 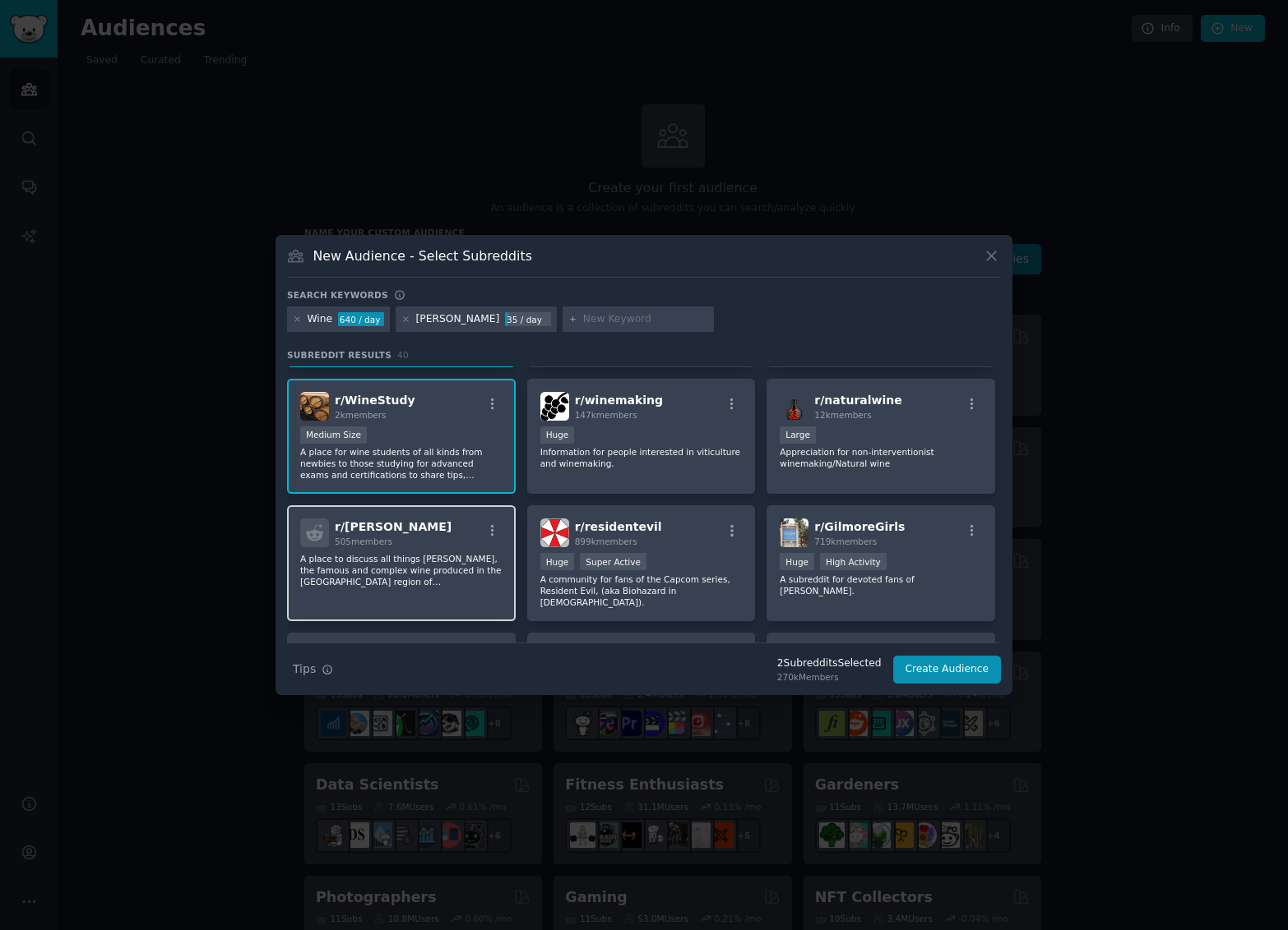 What do you see at coordinates (528, 320) in the screenshot?
I see `div: 35 / day` at bounding box center [528, 320].